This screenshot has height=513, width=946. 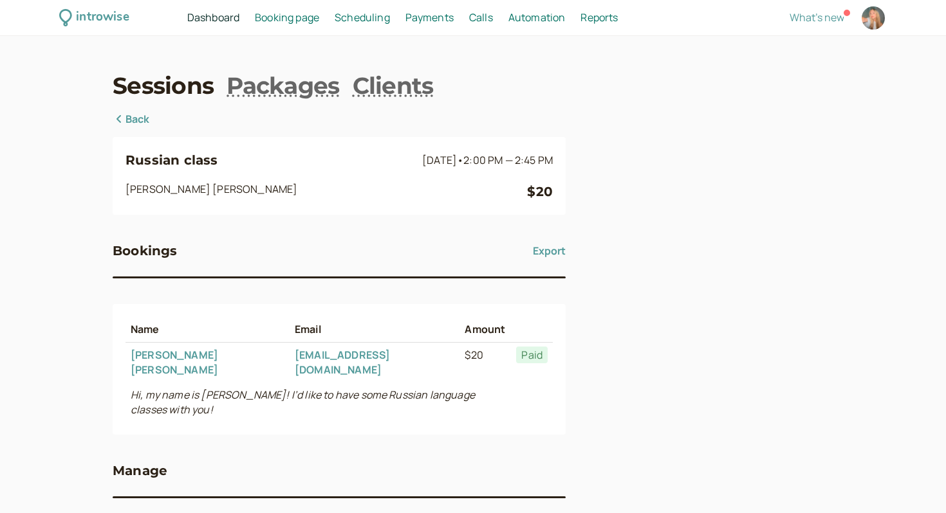 I want to click on a: Packages, so click(x=282, y=86).